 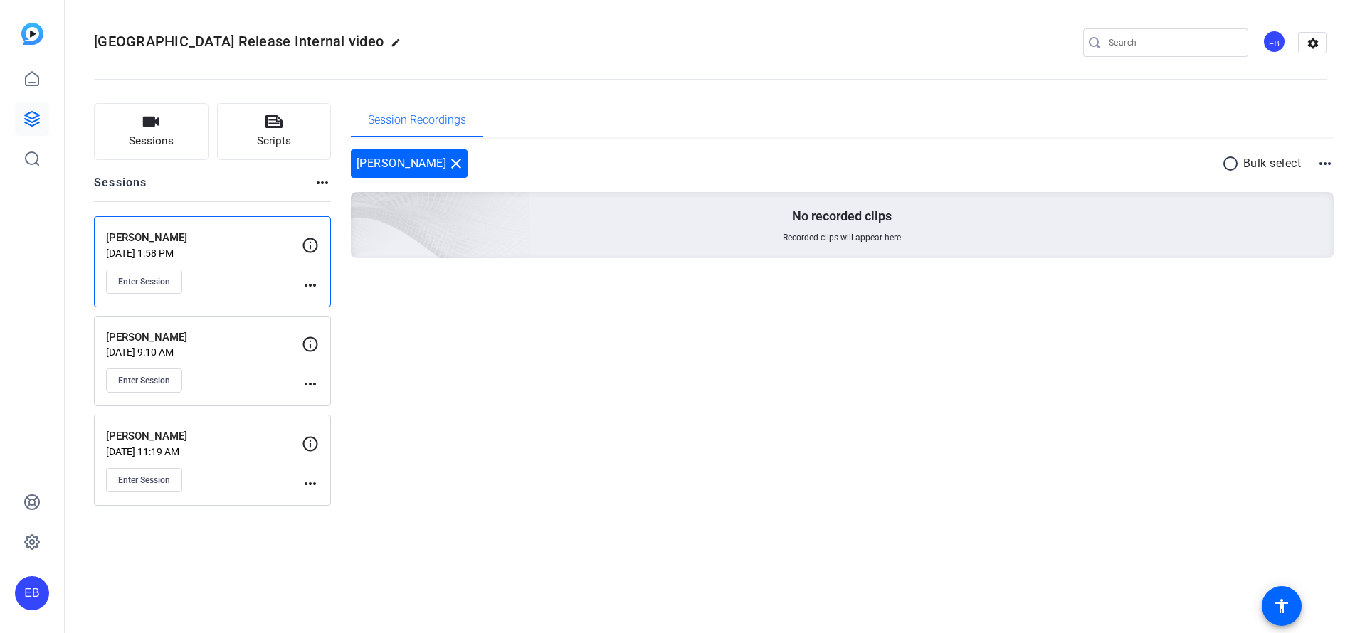 What do you see at coordinates (1275, 42) in the screenshot?
I see `ngx-avatar: Evan Bradley` at bounding box center [1275, 42].